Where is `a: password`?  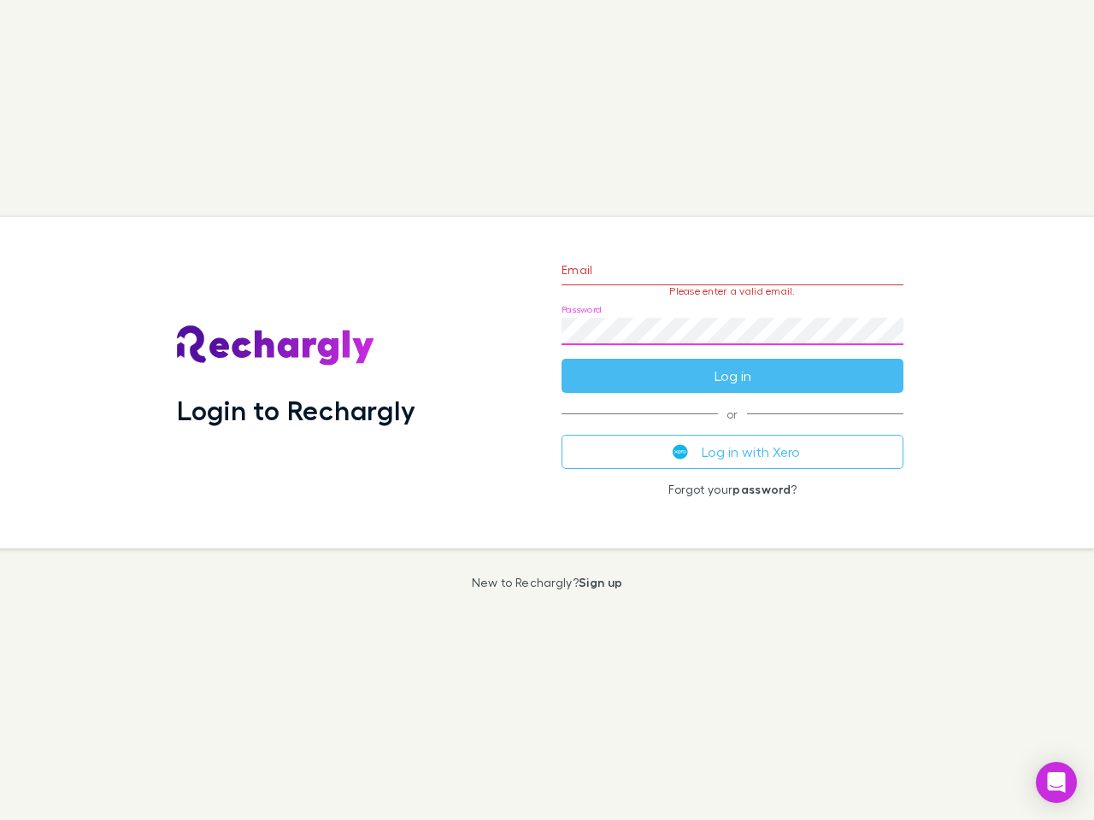 a: password is located at coordinates (761, 489).